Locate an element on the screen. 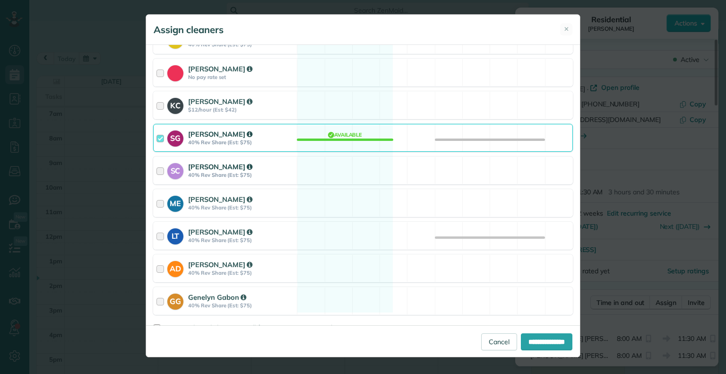  strong: Genelyn Gabon is located at coordinates (217, 297).